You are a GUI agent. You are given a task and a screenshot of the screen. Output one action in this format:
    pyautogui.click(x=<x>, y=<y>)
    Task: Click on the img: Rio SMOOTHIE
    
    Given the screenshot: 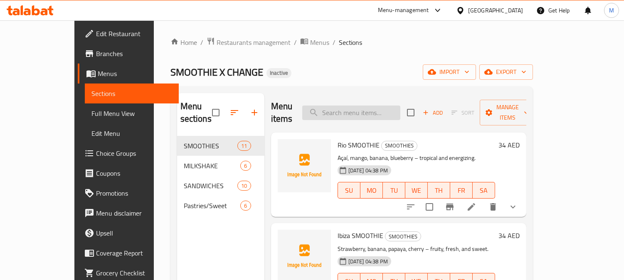 What is the action you would take?
    pyautogui.click(x=304, y=166)
    